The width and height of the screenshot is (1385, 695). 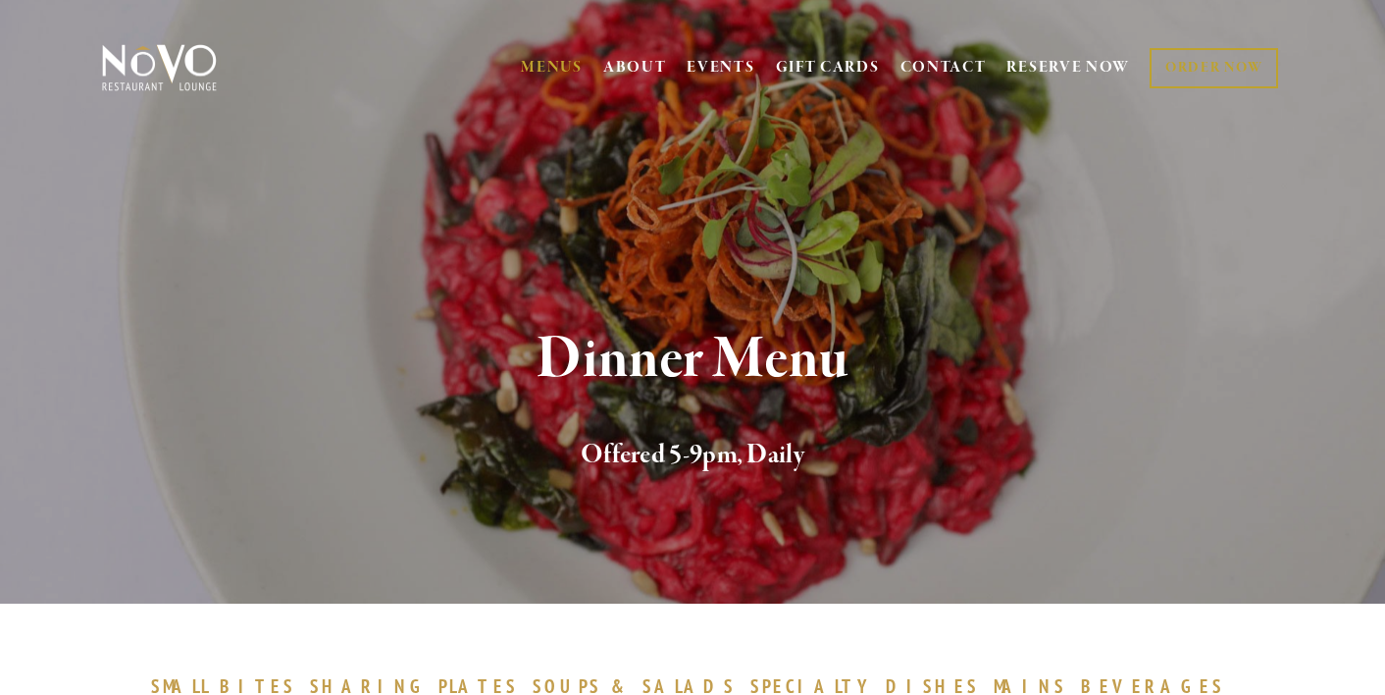 What do you see at coordinates (692, 455) in the screenshot?
I see `h2: Offered 5-9pm, Daily` at bounding box center [692, 455].